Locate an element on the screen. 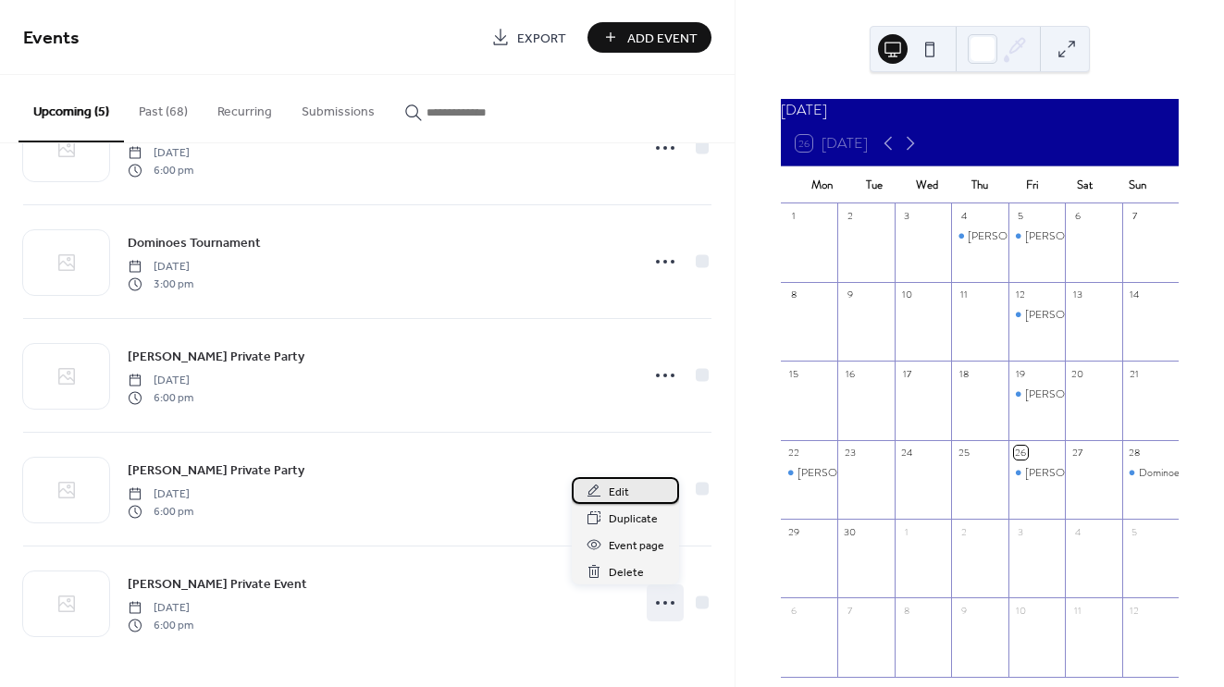 The height and width of the screenshot is (687, 1224). div: 23 is located at coordinates (849, 452).